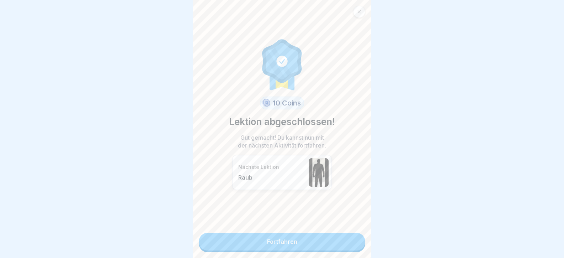 This screenshot has width=564, height=258. I want to click on p: Lektion abgeschlossen!, so click(282, 122).